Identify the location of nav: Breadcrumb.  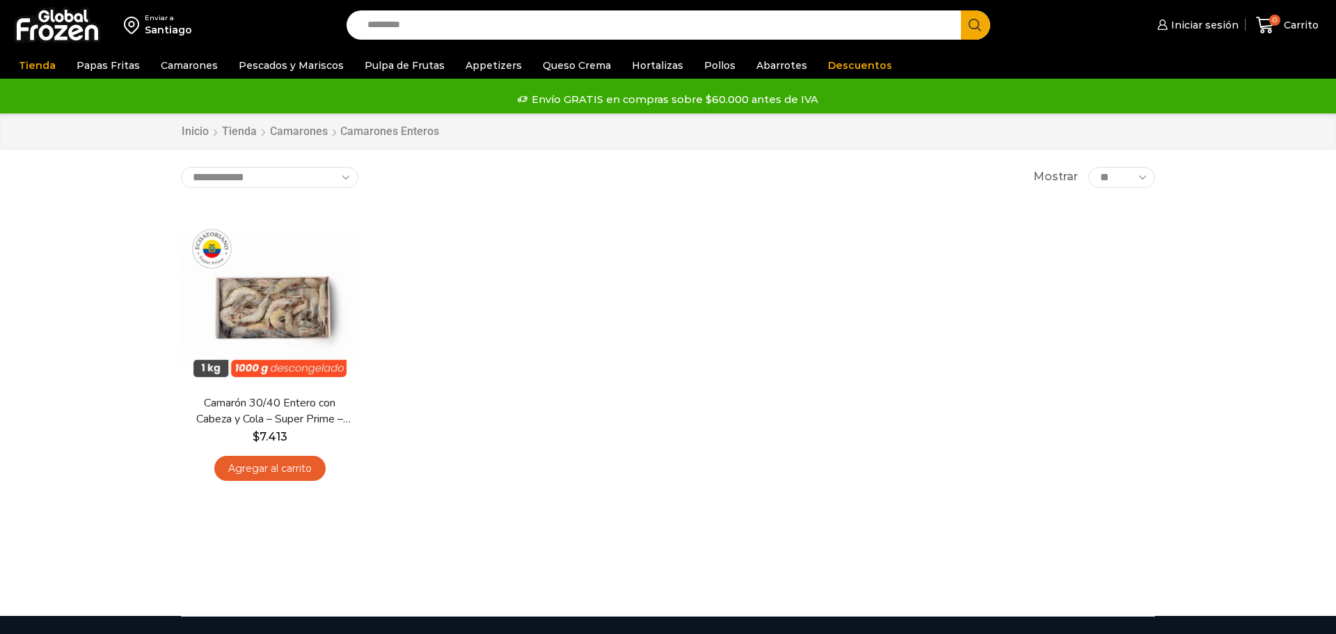
(310, 132).